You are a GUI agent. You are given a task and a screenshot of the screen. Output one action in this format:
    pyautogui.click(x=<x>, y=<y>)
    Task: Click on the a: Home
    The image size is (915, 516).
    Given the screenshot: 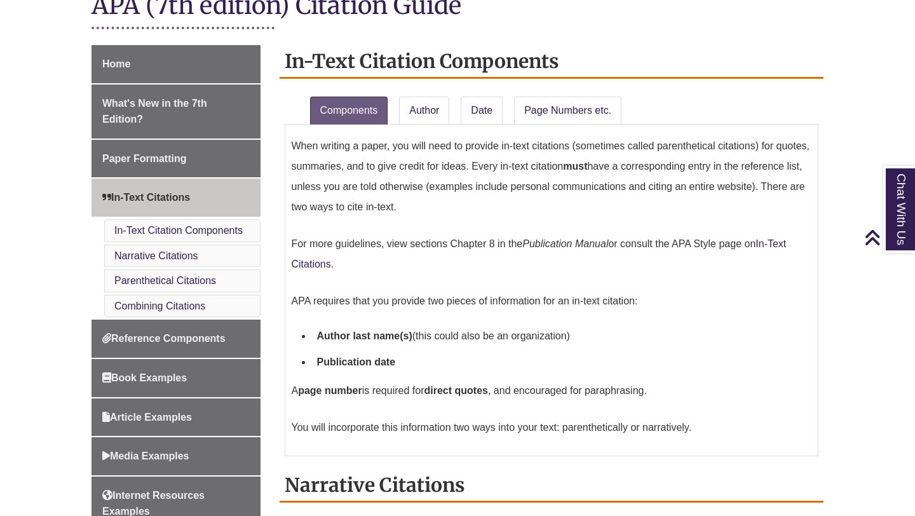 What is the action you would take?
    pyautogui.click(x=176, y=64)
    